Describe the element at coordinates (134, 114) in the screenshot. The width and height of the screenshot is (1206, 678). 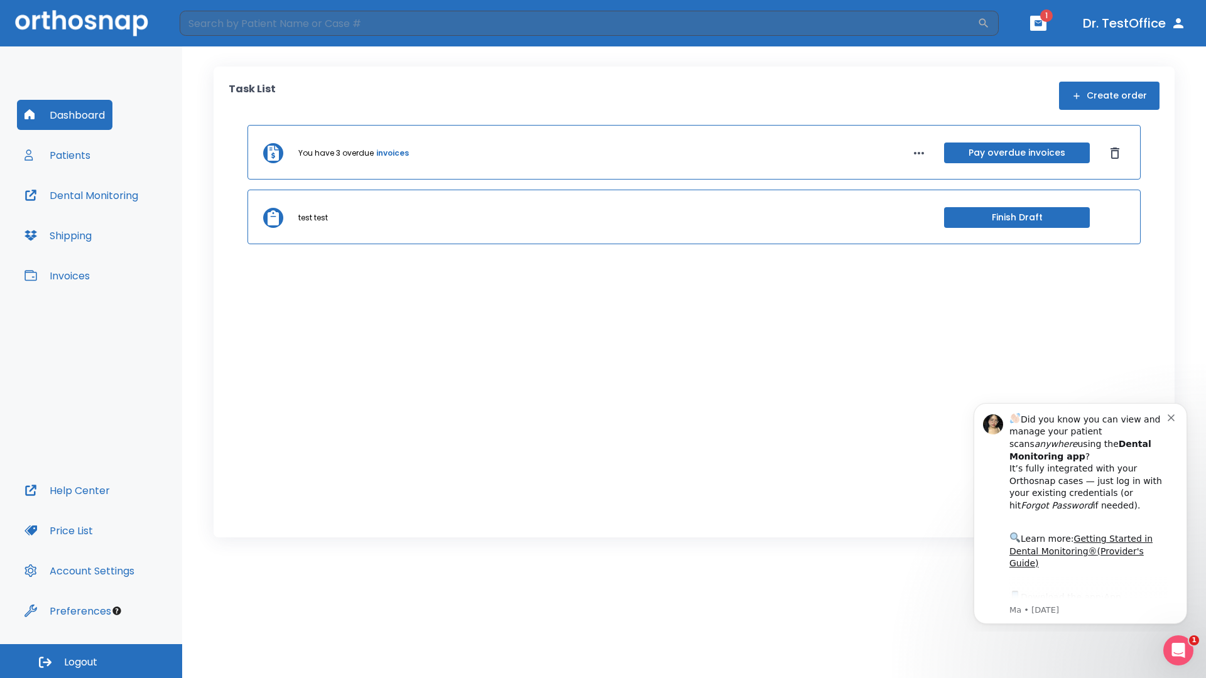
I see `div: Message content` at that location.